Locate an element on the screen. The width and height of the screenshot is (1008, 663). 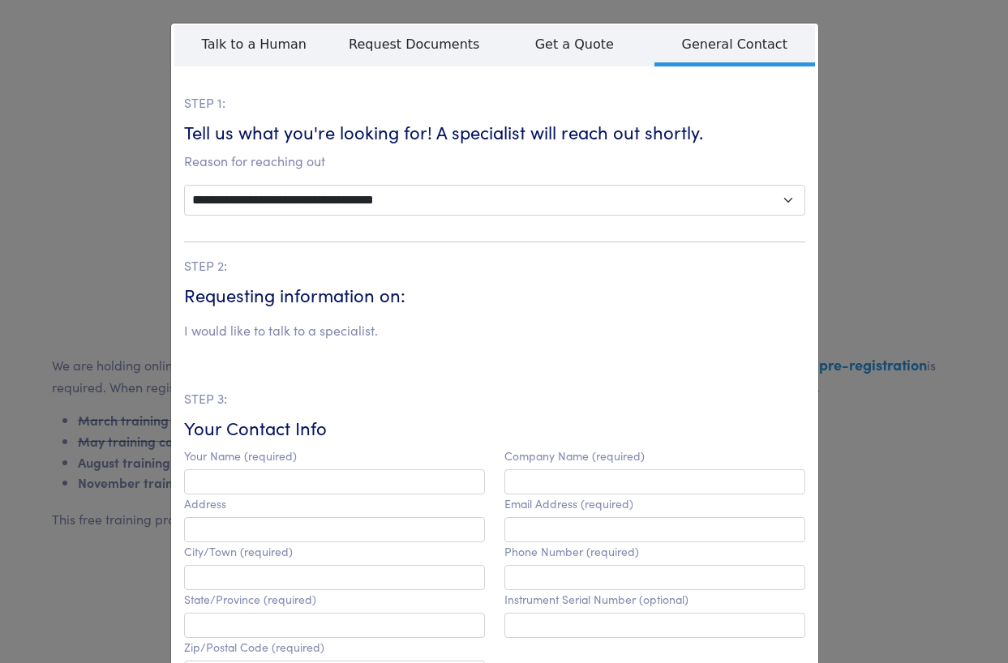
p: STEP 2: is located at coordinates (495, 266).